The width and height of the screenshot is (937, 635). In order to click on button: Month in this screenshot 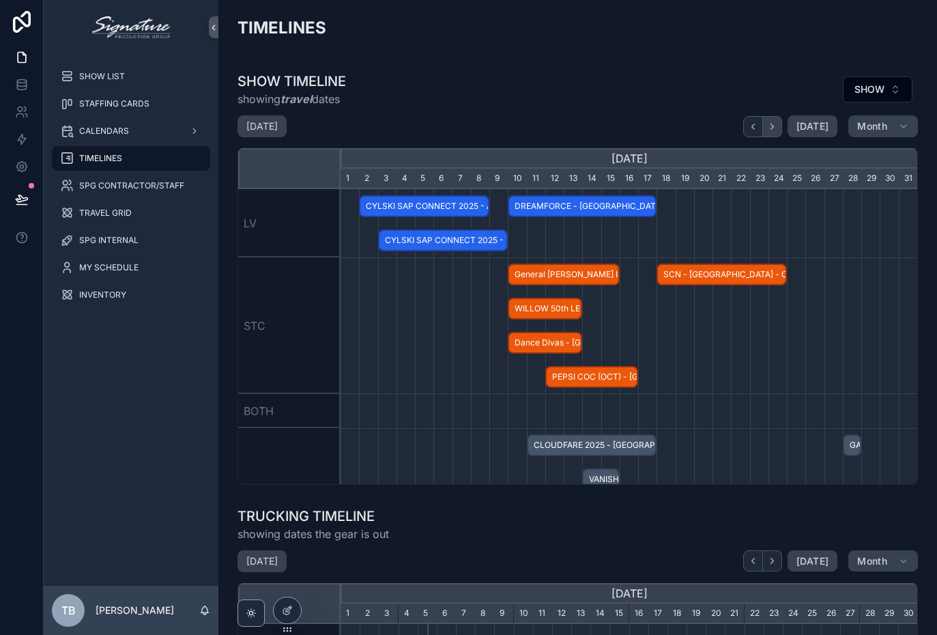, I will do `click(883, 561)`.